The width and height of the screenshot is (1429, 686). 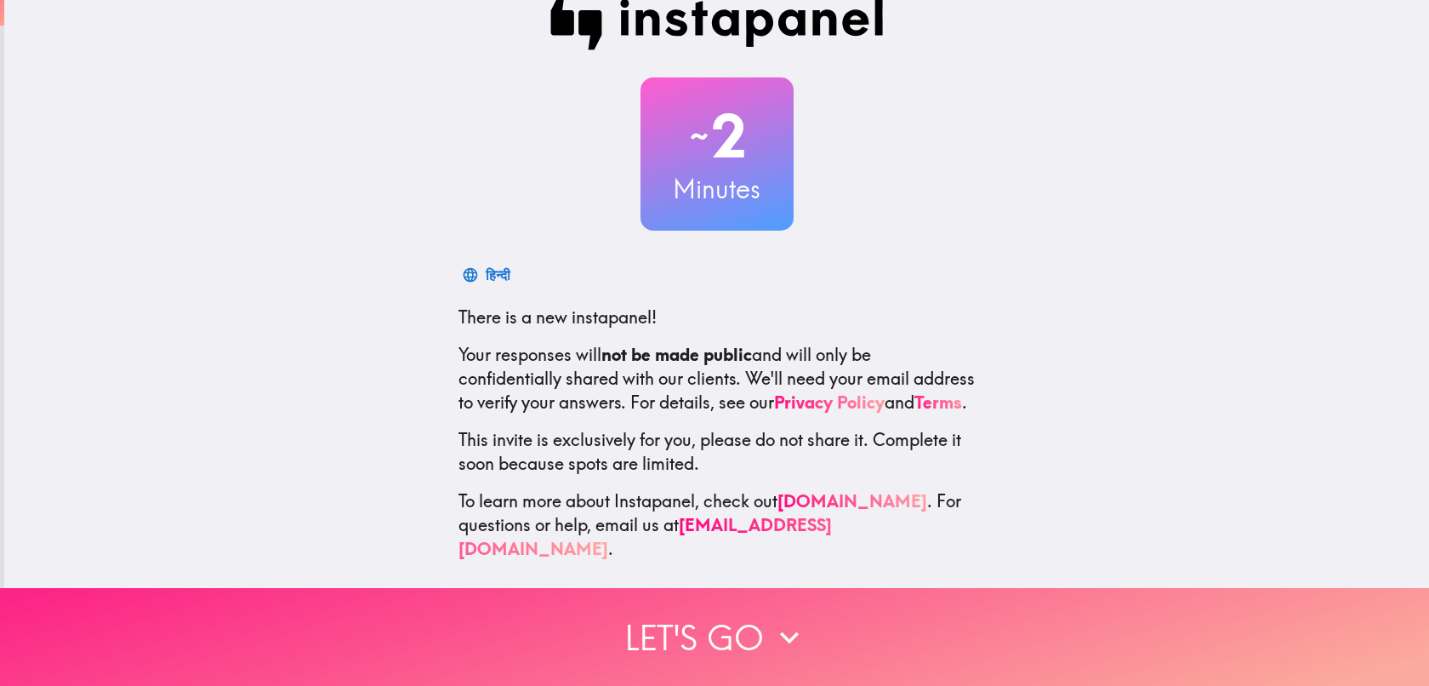 I want to click on p: Your responses will and will only be confidentially shared with our clients. We'll need your emai..., so click(x=717, y=379).